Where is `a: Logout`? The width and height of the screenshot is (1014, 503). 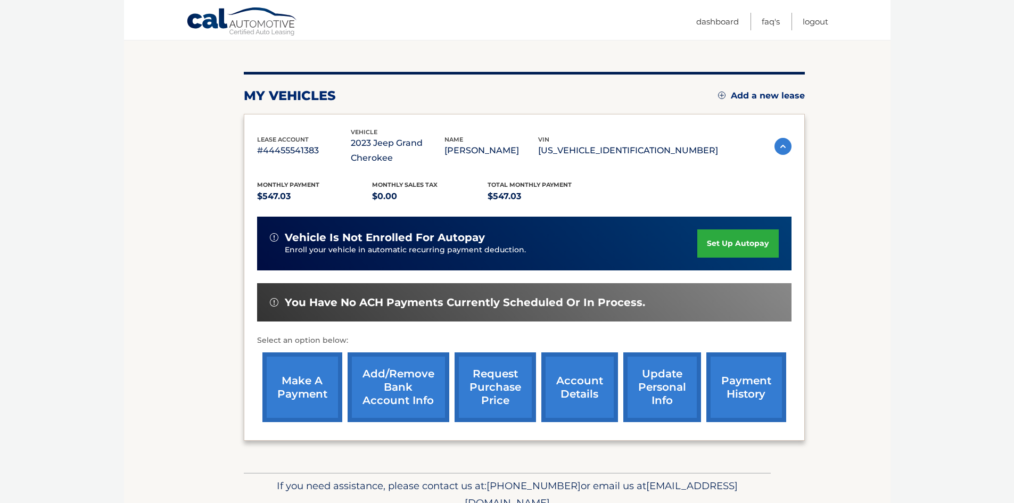
a: Logout is located at coordinates (815, 21).